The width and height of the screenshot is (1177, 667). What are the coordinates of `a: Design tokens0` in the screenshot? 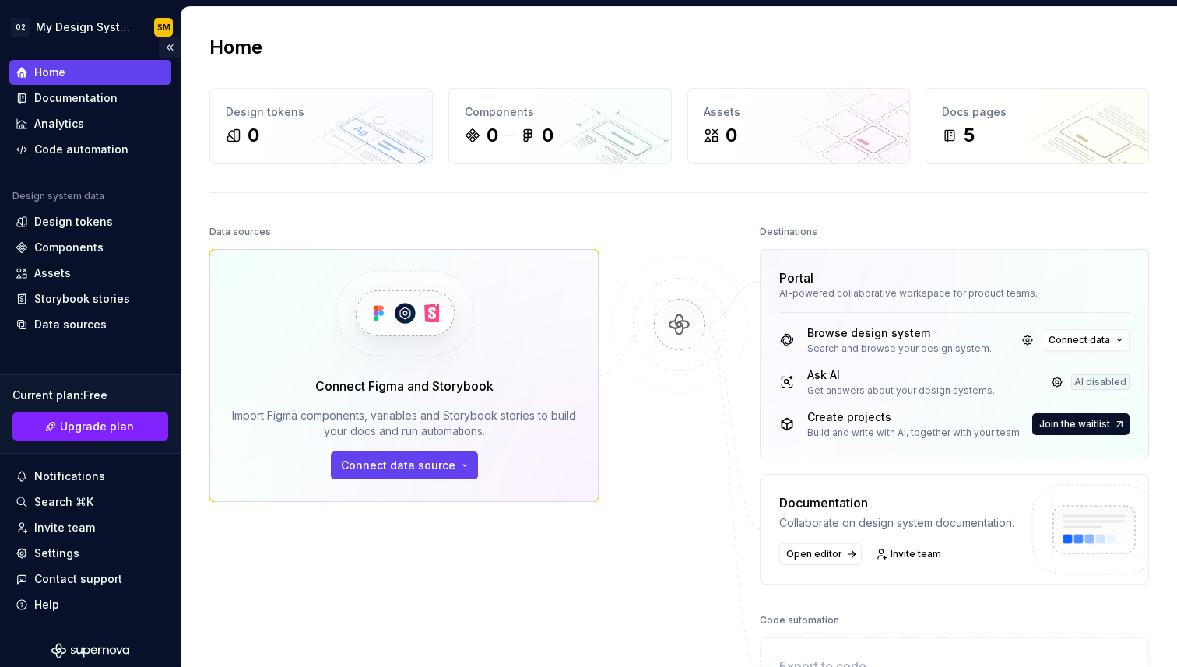 It's located at (321, 126).